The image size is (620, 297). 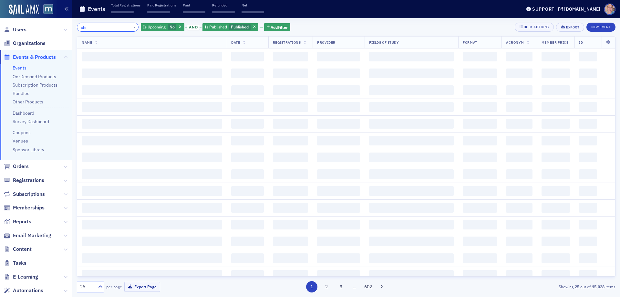 I want to click on span: Provider, so click(x=326, y=42).